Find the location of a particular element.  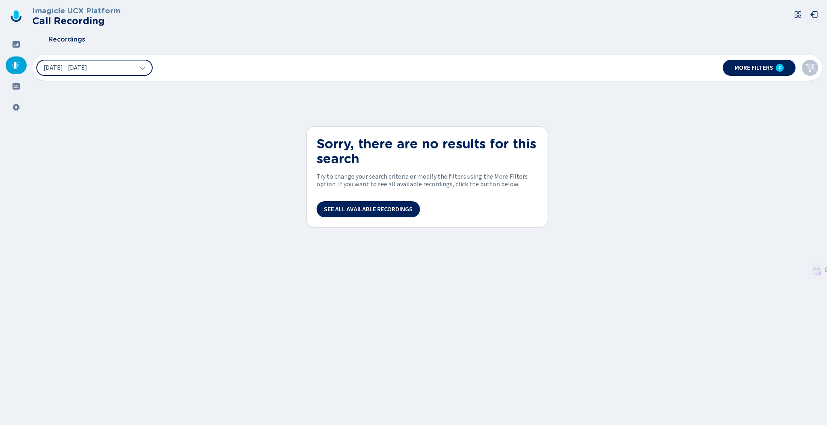

svg: groups-filled is located at coordinates (16, 86).